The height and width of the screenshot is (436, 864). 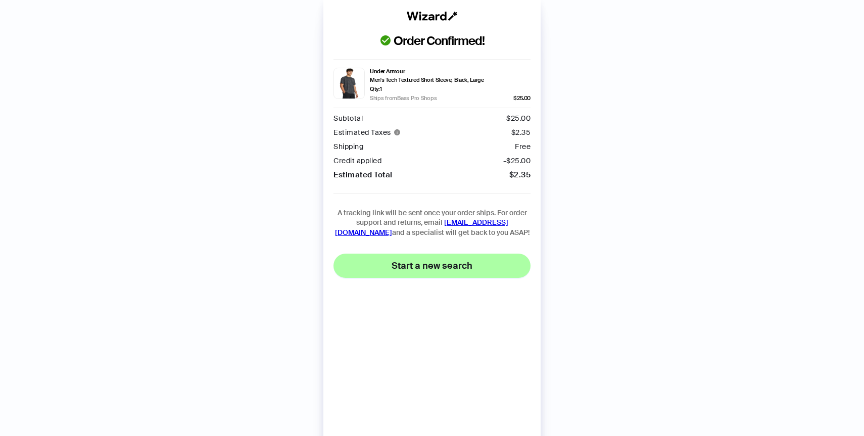 I want to click on div: A tracking link will be sent once your order ships. For order support and returns, email and a sp..., so click(x=432, y=216).